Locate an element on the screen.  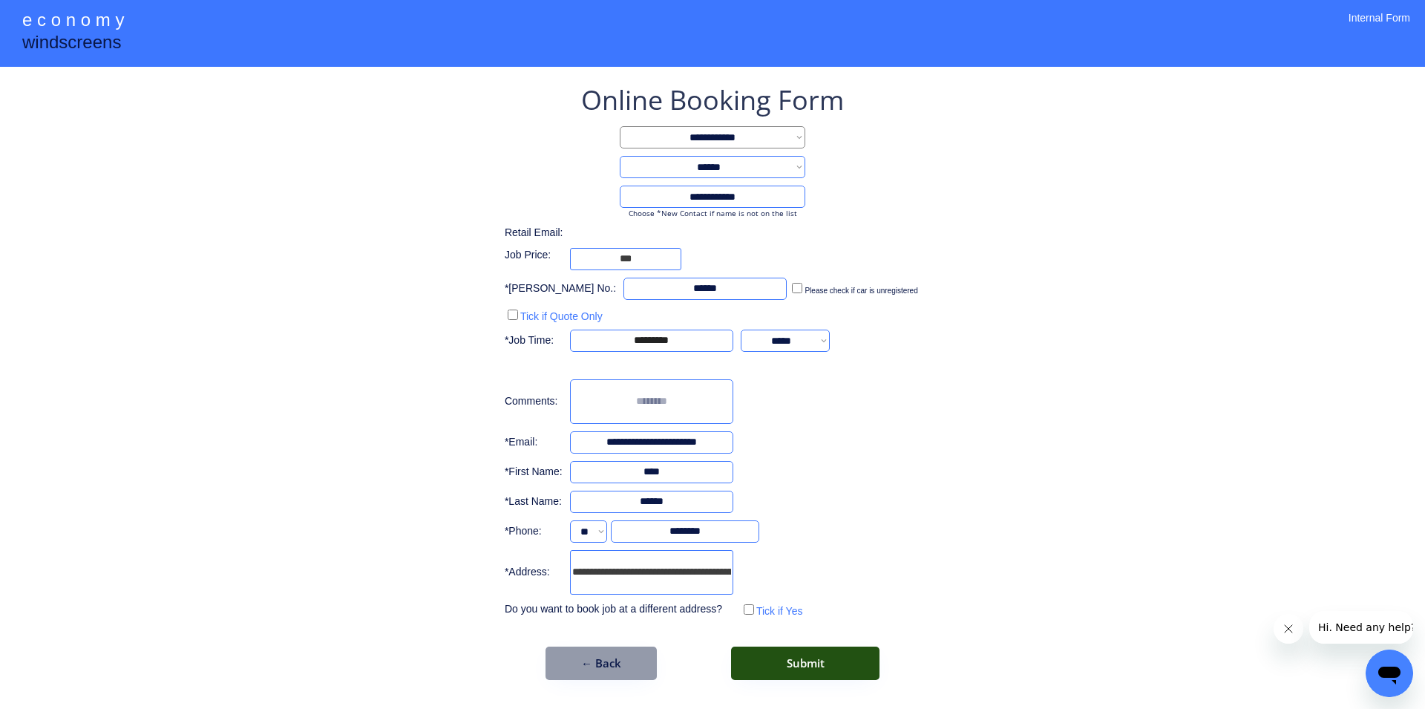
div: windscreens is located at coordinates (71, 44).